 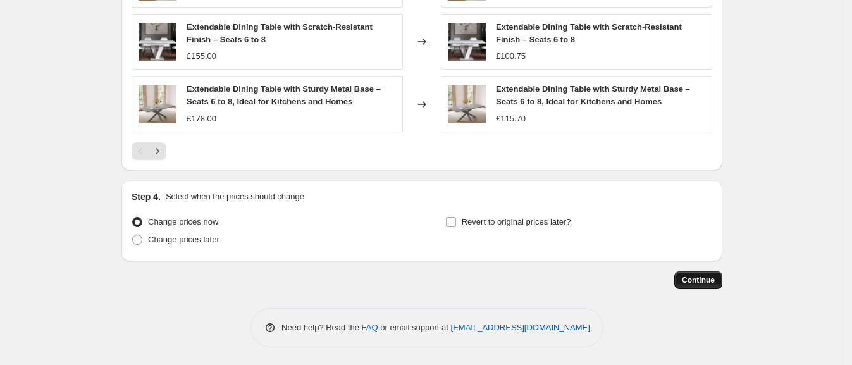 What do you see at coordinates (516, 221) in the screenshot?
I see `span: Revert to original prices later?` at bounding box center [516, 221].